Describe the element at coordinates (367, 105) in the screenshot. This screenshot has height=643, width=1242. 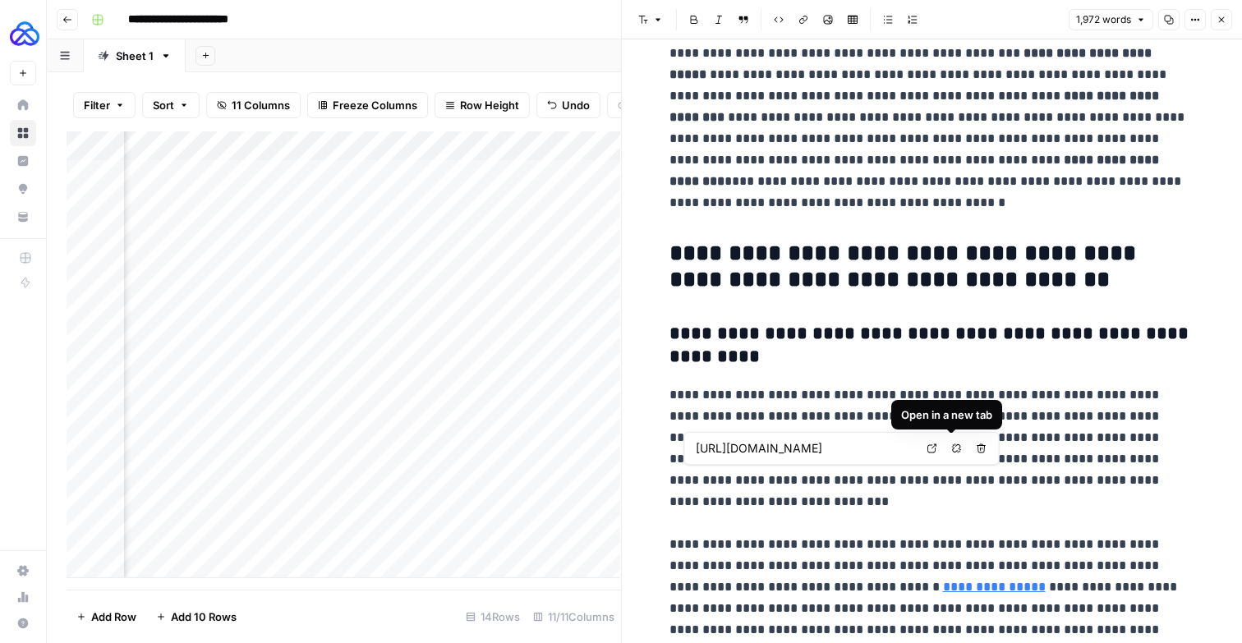
I see `button: Freeze Columns` at that location.